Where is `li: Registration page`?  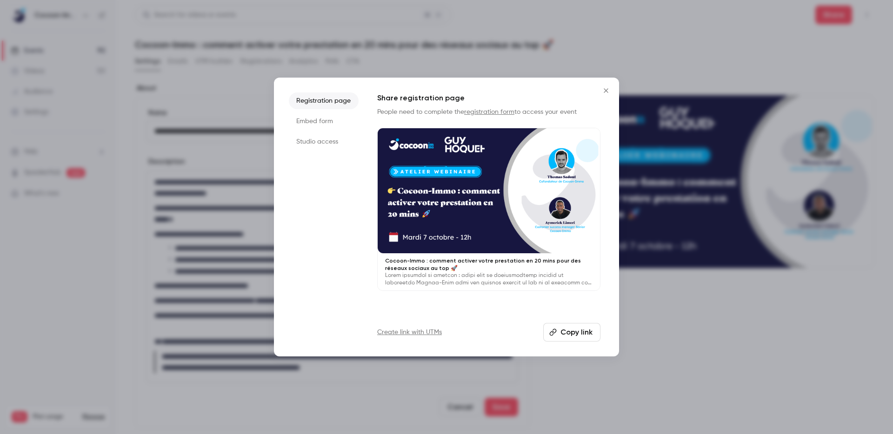
li: Registration page is located at coordinates (324, 101).